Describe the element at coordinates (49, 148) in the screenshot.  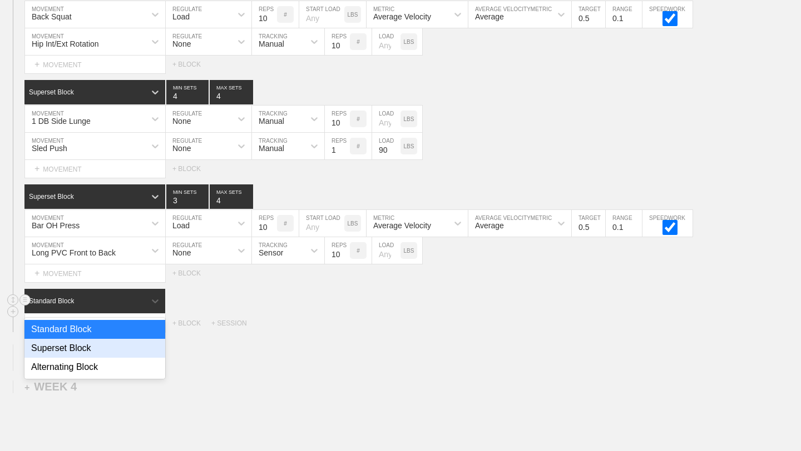
I see `div: Sled Push` at that location.